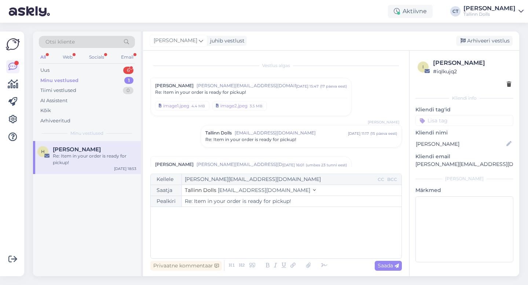  I want to click on div: ( 15 päeva eest ), so click(383, 133).